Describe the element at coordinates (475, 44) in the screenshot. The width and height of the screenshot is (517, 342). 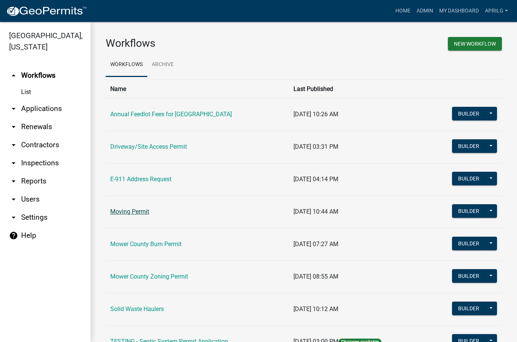
I see `button: New Workflow` at that location.